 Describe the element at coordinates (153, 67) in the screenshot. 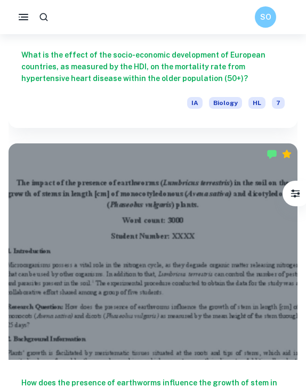

I see `h6: What is the effect of the socio-economic development of European countries, as measured by the HD...` at that location.